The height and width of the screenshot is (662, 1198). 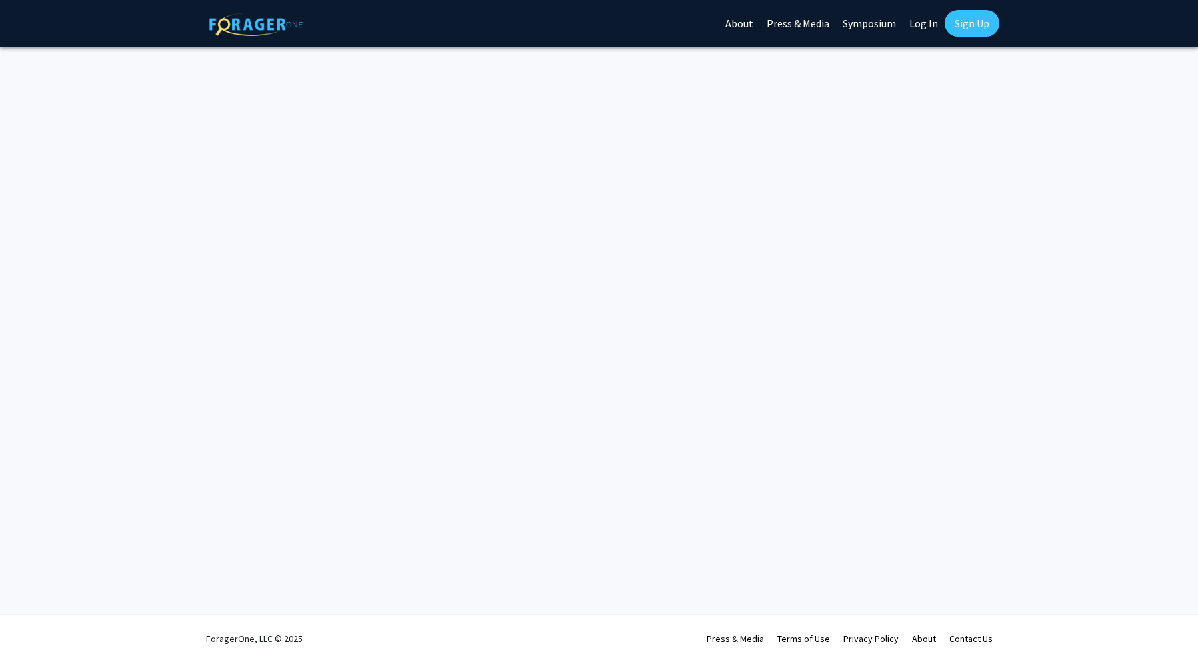 What do you see at coordinates (803, 639) in the screenshot?
I see `a: Terms of Use` at bounding box center [803, 639].